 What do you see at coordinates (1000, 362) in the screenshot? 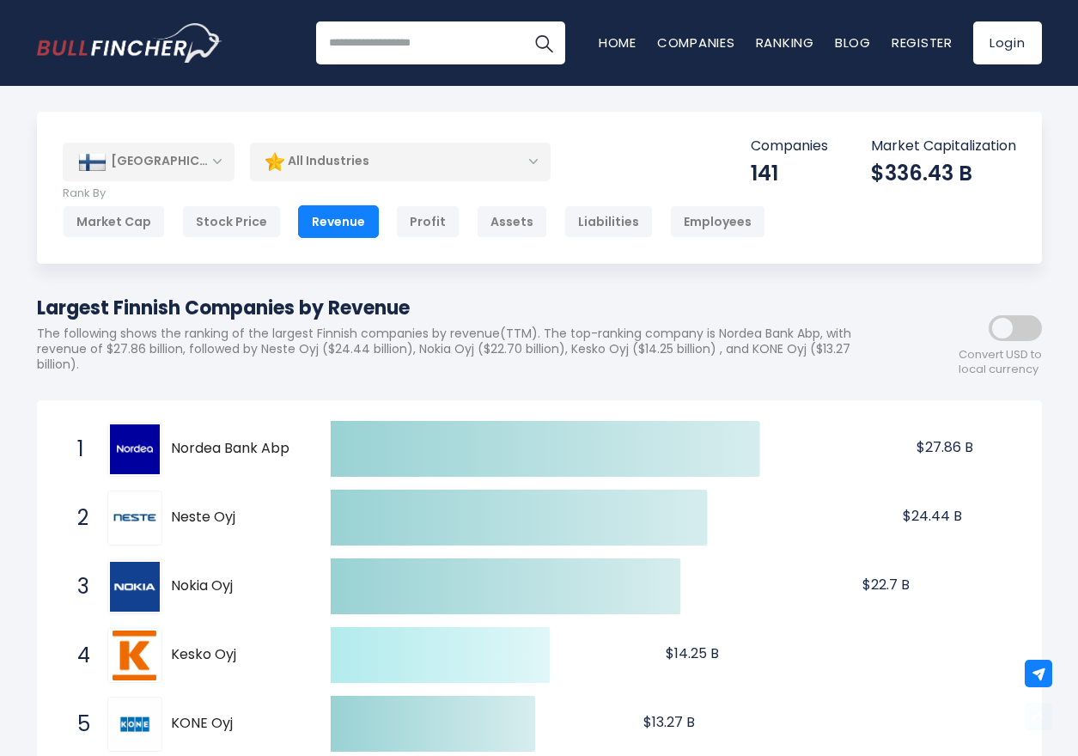
I see `span: Convert USD to local currency` at bounding box center [1000, 362].